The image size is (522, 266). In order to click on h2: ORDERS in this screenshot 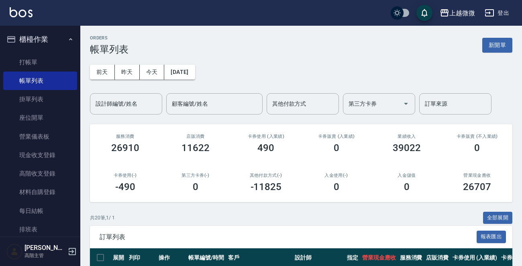, I will do `click(109, 38)`.